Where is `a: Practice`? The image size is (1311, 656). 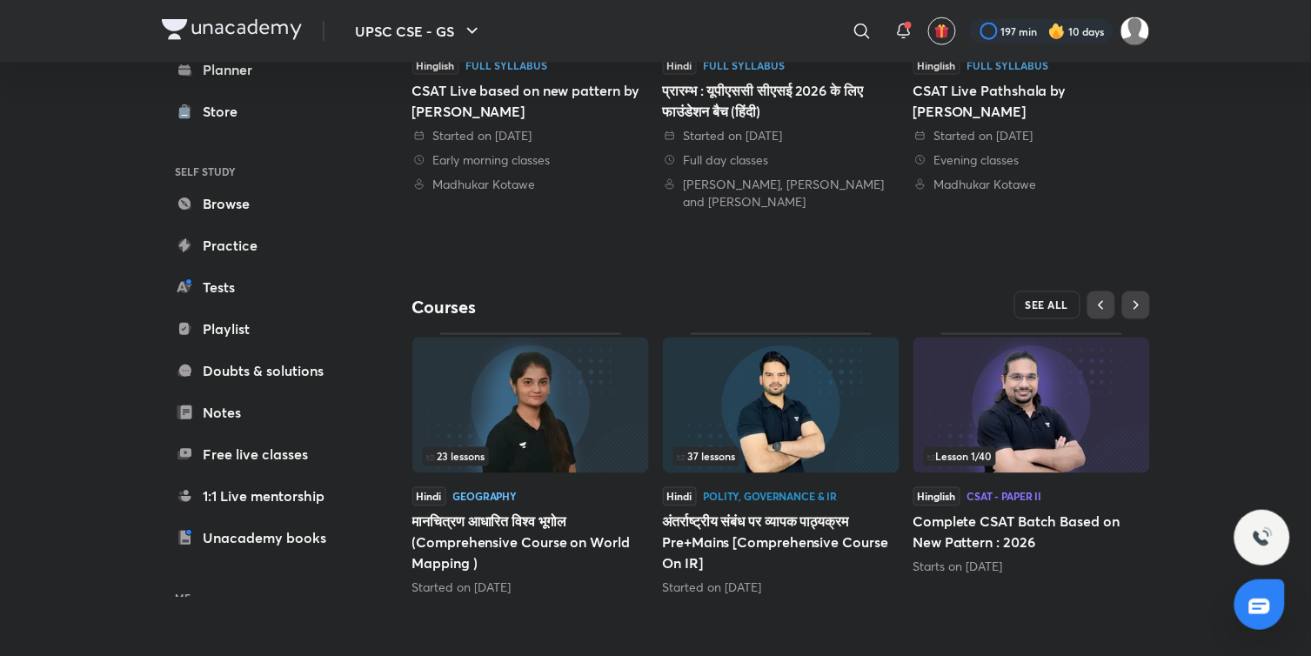 a: Practice is located at coordinates (263, 245).